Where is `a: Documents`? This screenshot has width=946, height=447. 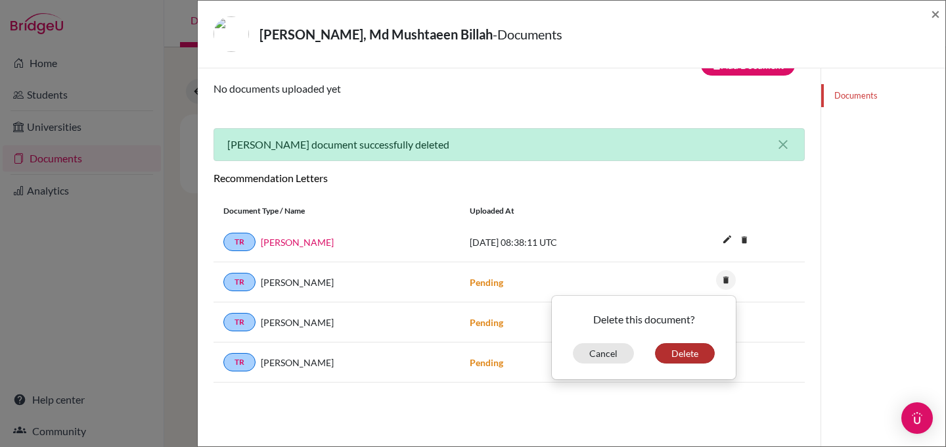 a: Documents is located at coordinates (883, 95).